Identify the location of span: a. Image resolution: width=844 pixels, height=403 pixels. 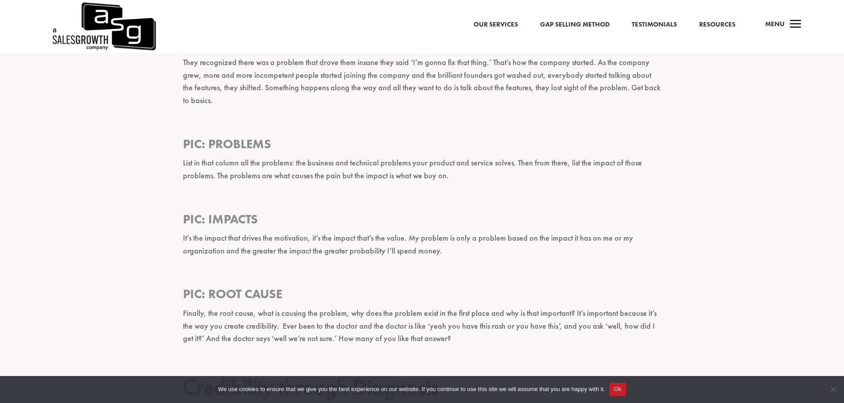
(795, 25).